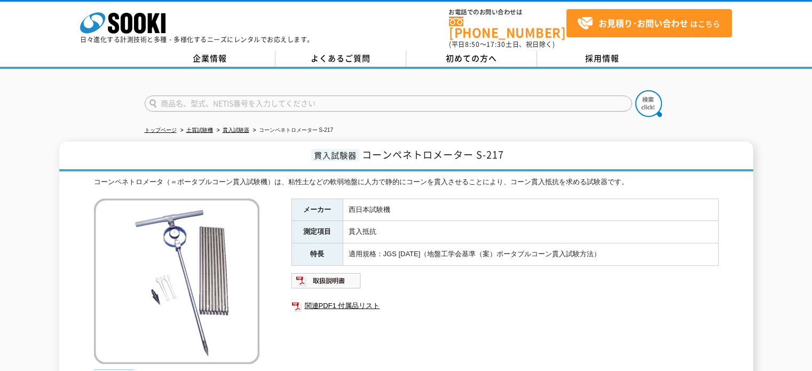  Describe the element at coordinates (326, 283) in the screenshot. I see `a: 取扱説明書` at that location.